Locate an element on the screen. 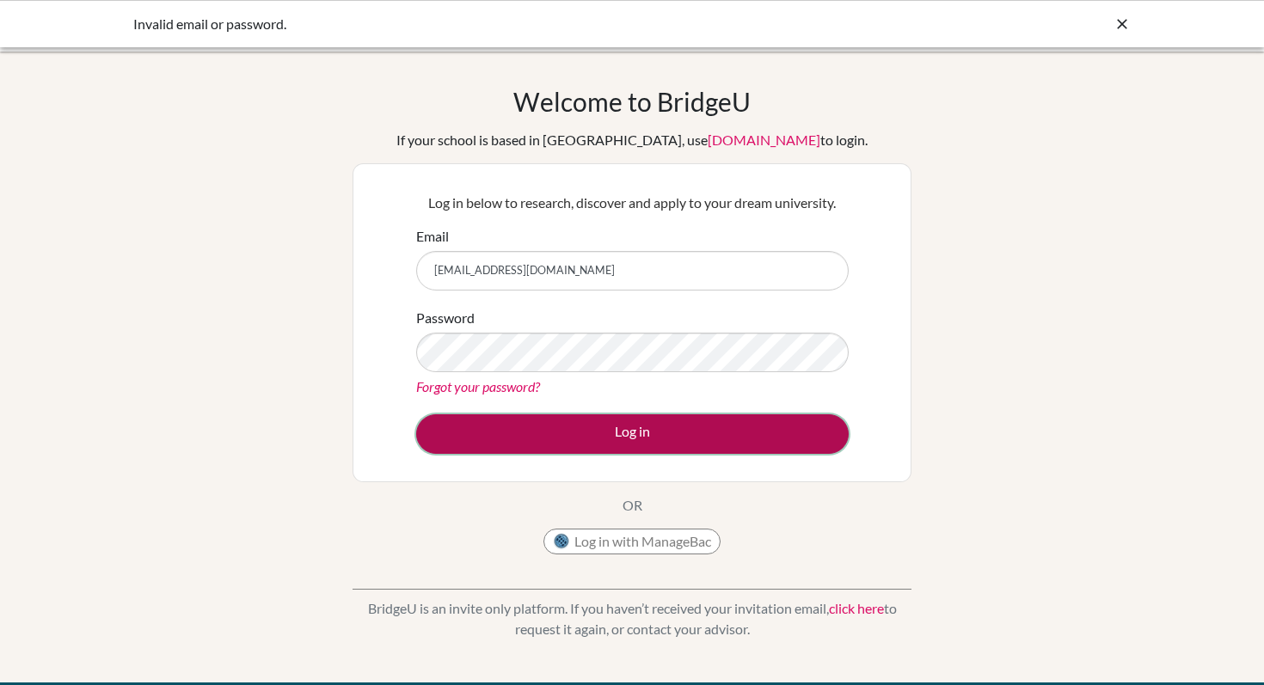 The image size is (1264, 685). div: Invalid email or password. is located at coordinates (503, 24).